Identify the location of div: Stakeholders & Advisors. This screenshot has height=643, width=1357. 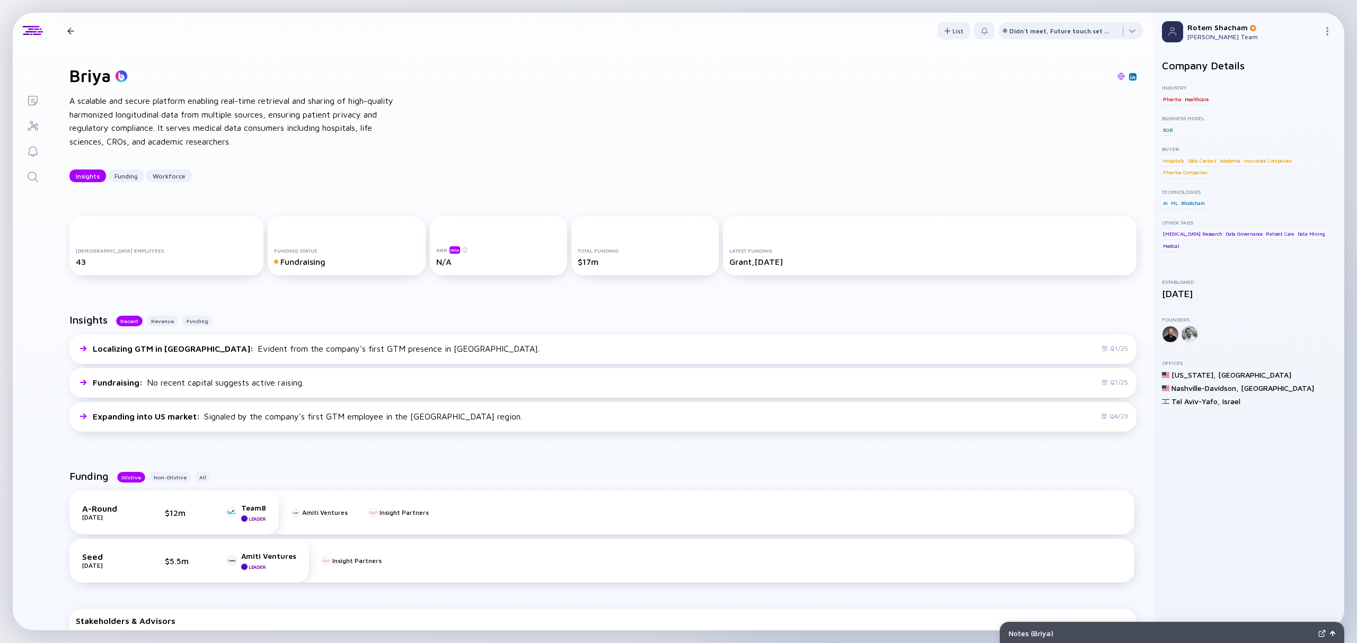
(603, 621).